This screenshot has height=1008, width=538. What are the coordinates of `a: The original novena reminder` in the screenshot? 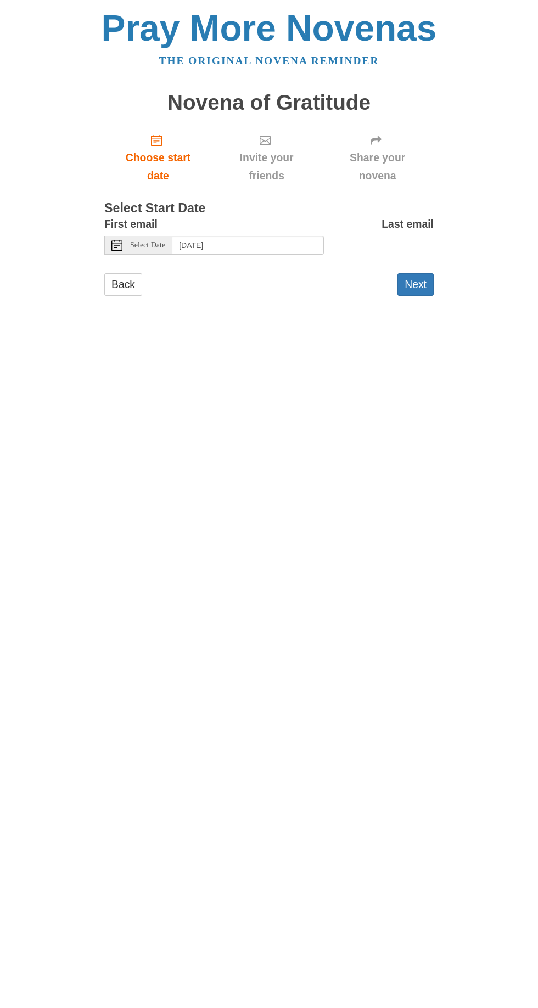 It's located at (269, 60).